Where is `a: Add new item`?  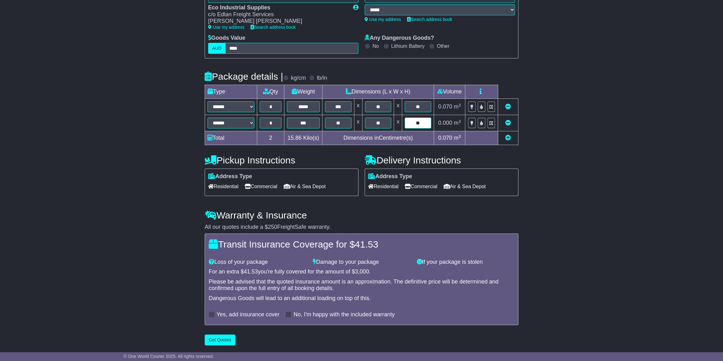 a: Add new item is located at coordinates (508, 138).